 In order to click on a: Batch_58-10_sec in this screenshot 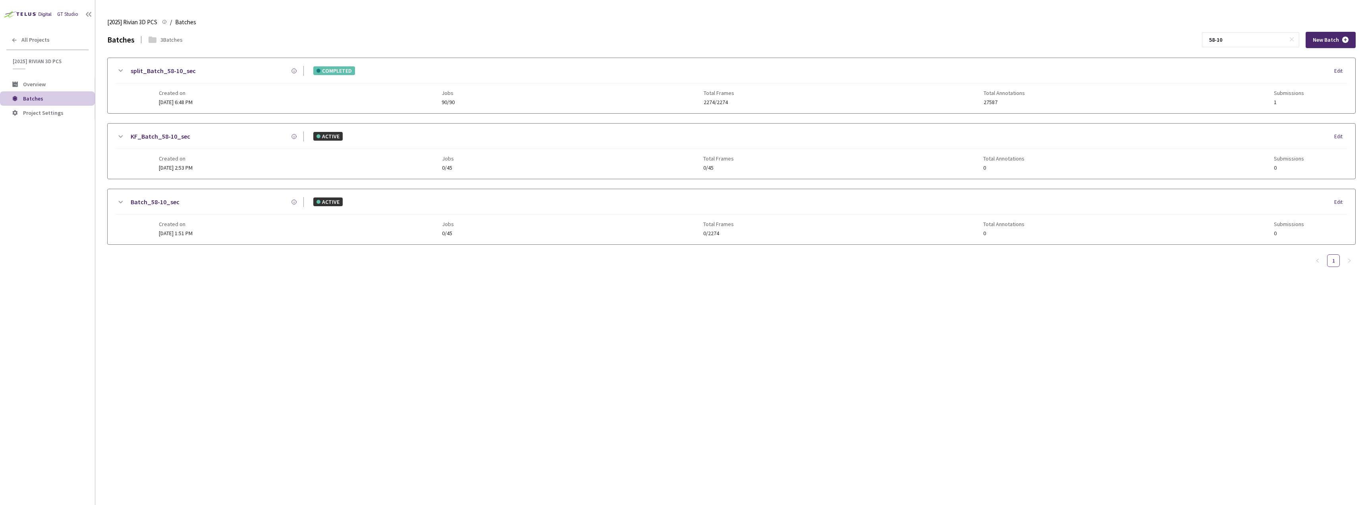, I will do `click(155, 202)`.